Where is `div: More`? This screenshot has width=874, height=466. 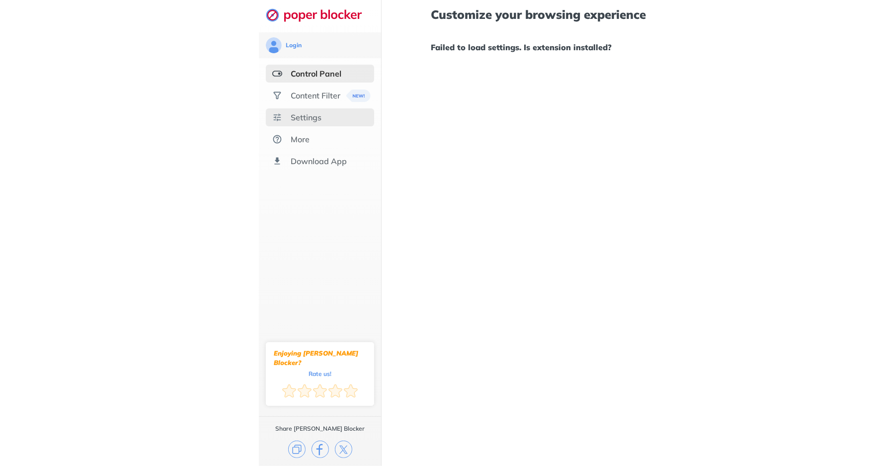
div: More is located at coordinates (300, 139).